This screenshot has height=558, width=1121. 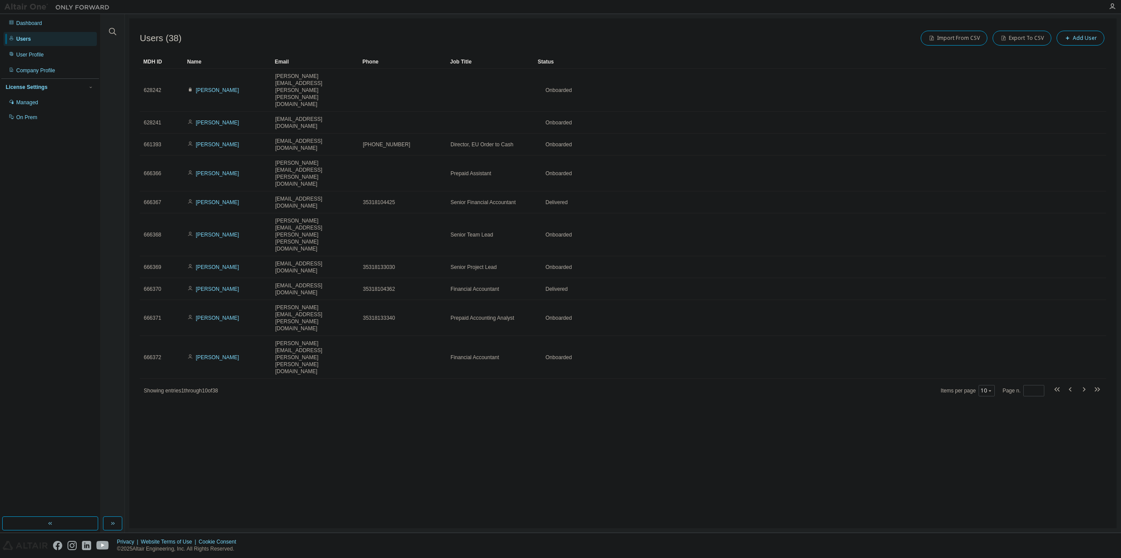 What do you see at coordinates (378, 202) in the screenshot?
I see `span: 35318104425` at bounding box center [378, 202].